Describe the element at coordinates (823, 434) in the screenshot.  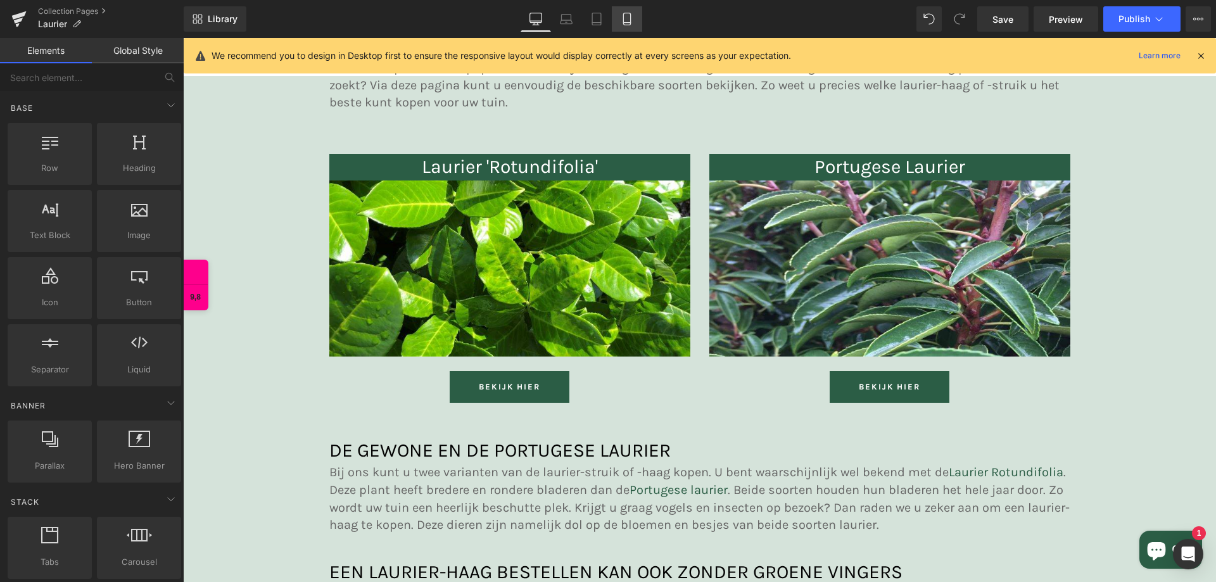
I see `a: Laurier Rotundifolia` at that location.